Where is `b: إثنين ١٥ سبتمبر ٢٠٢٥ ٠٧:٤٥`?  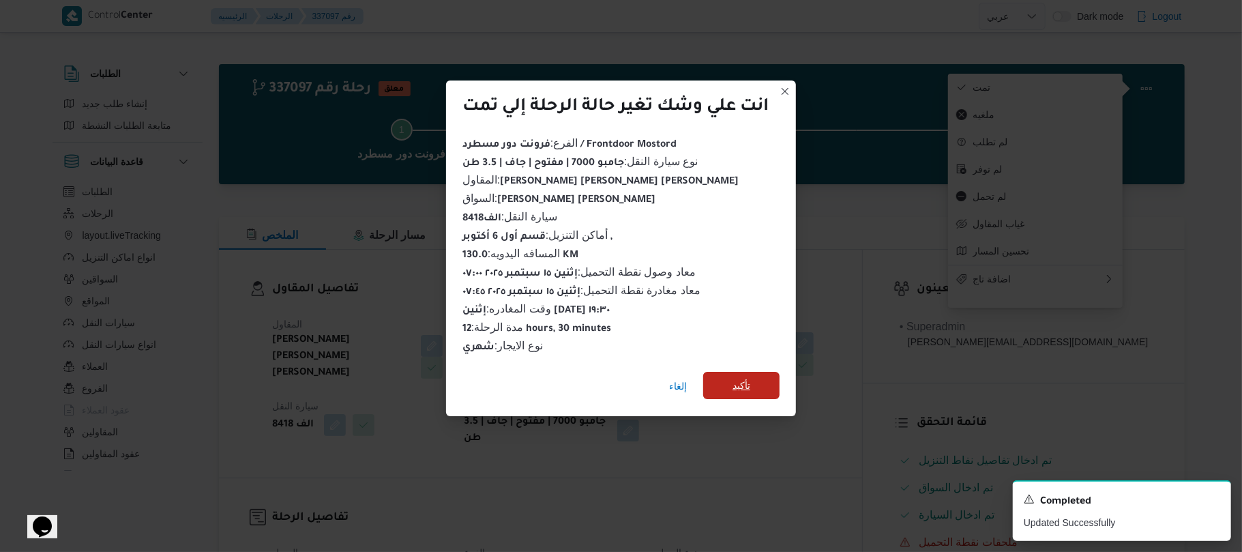 b: إثنين ١٥ سبتمبر ٢٠٢٥ ٠٧:٤٥ is located at coordinates (521, 293).